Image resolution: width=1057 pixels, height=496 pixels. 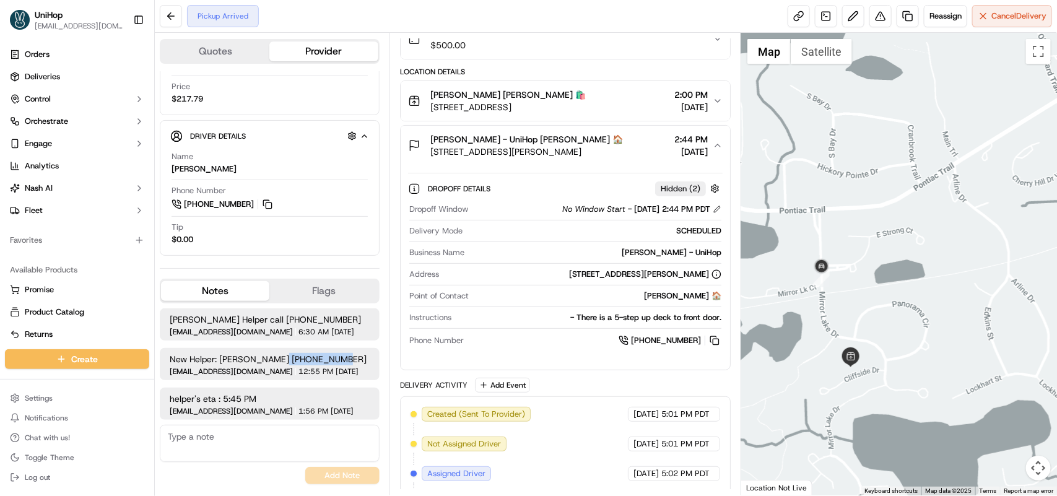 What do you see at coordinates (187, 99) in the screenshot?
I see `span: $217.79` at bounding box center [187, 99].